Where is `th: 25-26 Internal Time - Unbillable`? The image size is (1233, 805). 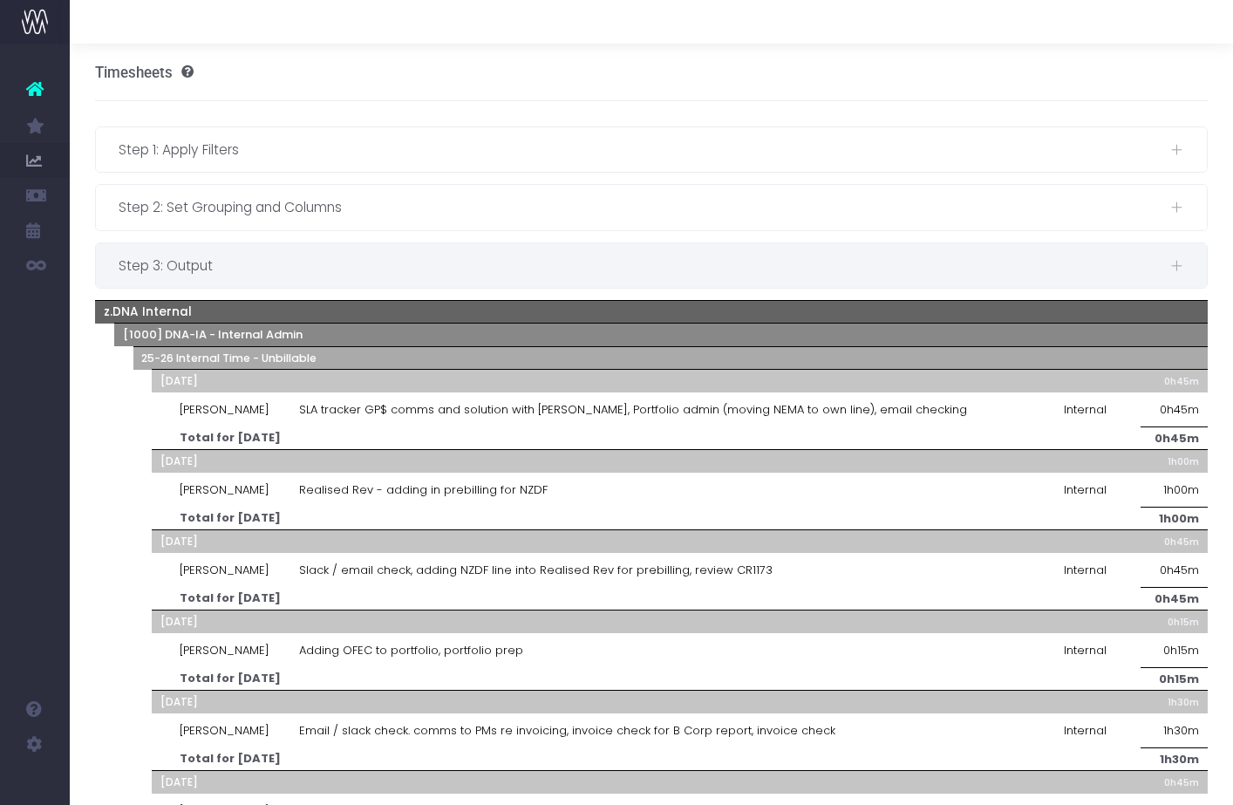
th: 25-26 Internal Time - Unbillable is located at coordinates (628, 357).